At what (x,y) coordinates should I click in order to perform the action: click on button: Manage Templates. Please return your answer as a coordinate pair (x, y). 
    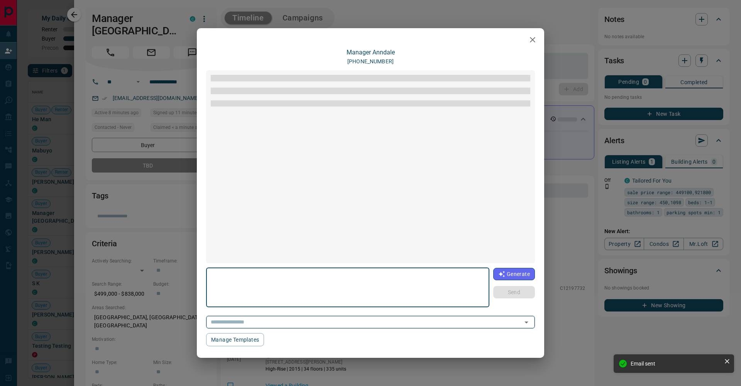
    Looking at the image, I should click on (235, 340).